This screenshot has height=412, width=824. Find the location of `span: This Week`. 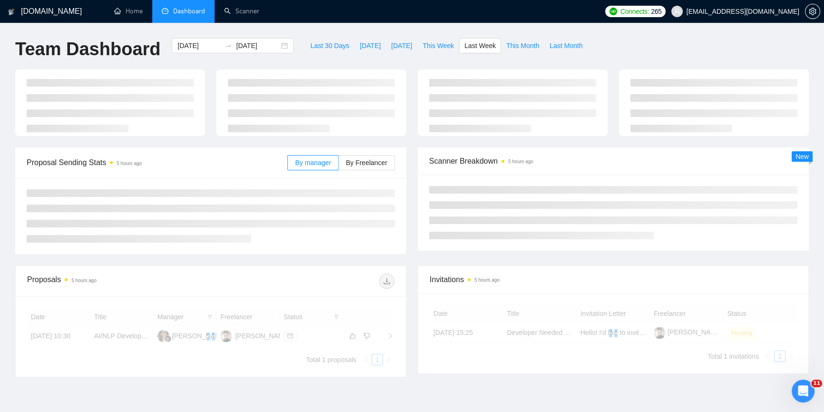

span: This Week is located at coordinates (438, 46).